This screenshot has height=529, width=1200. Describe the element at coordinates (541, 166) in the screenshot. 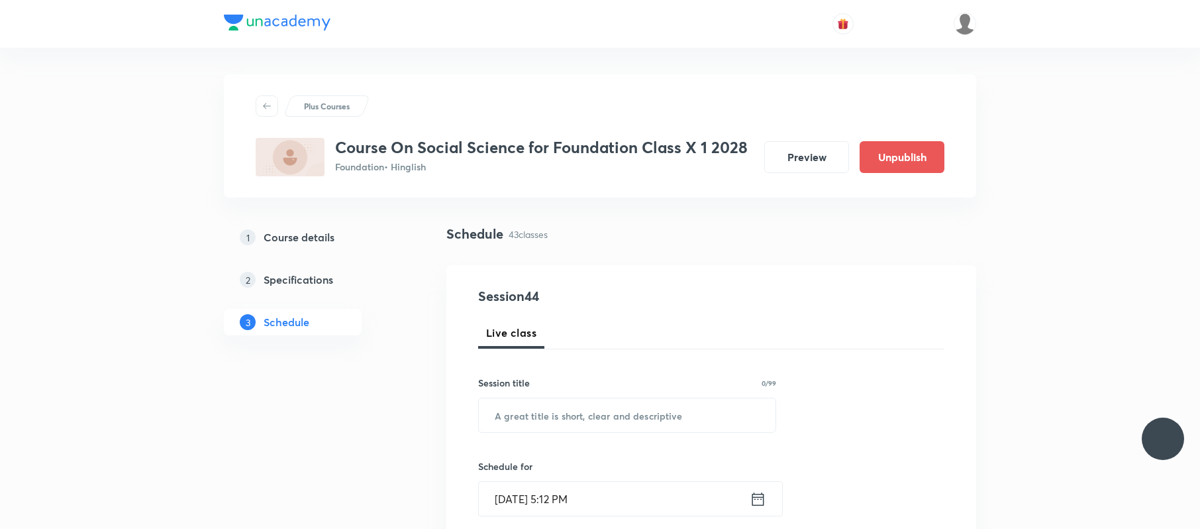

I see `p: Foundation • Hinglish` at that location.